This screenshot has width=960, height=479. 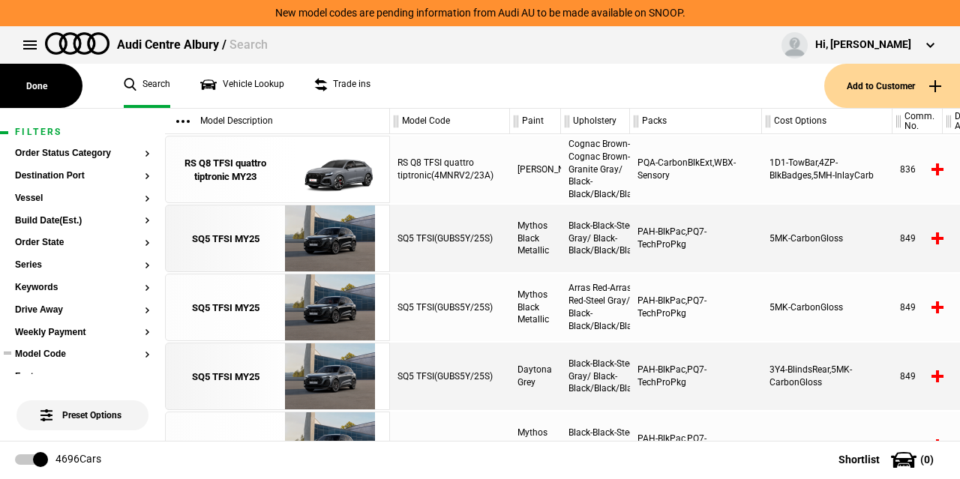 I want to click on section: Vessel, so click(x=82, y=205).